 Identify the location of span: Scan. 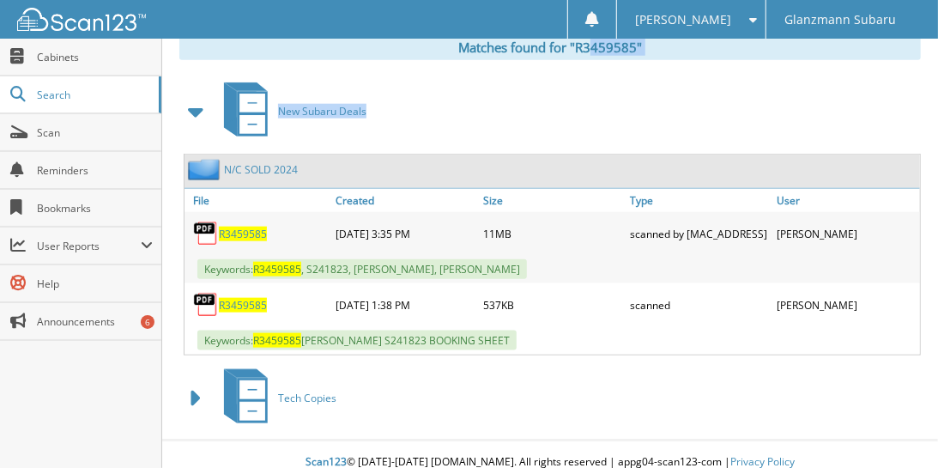
(94, 132).